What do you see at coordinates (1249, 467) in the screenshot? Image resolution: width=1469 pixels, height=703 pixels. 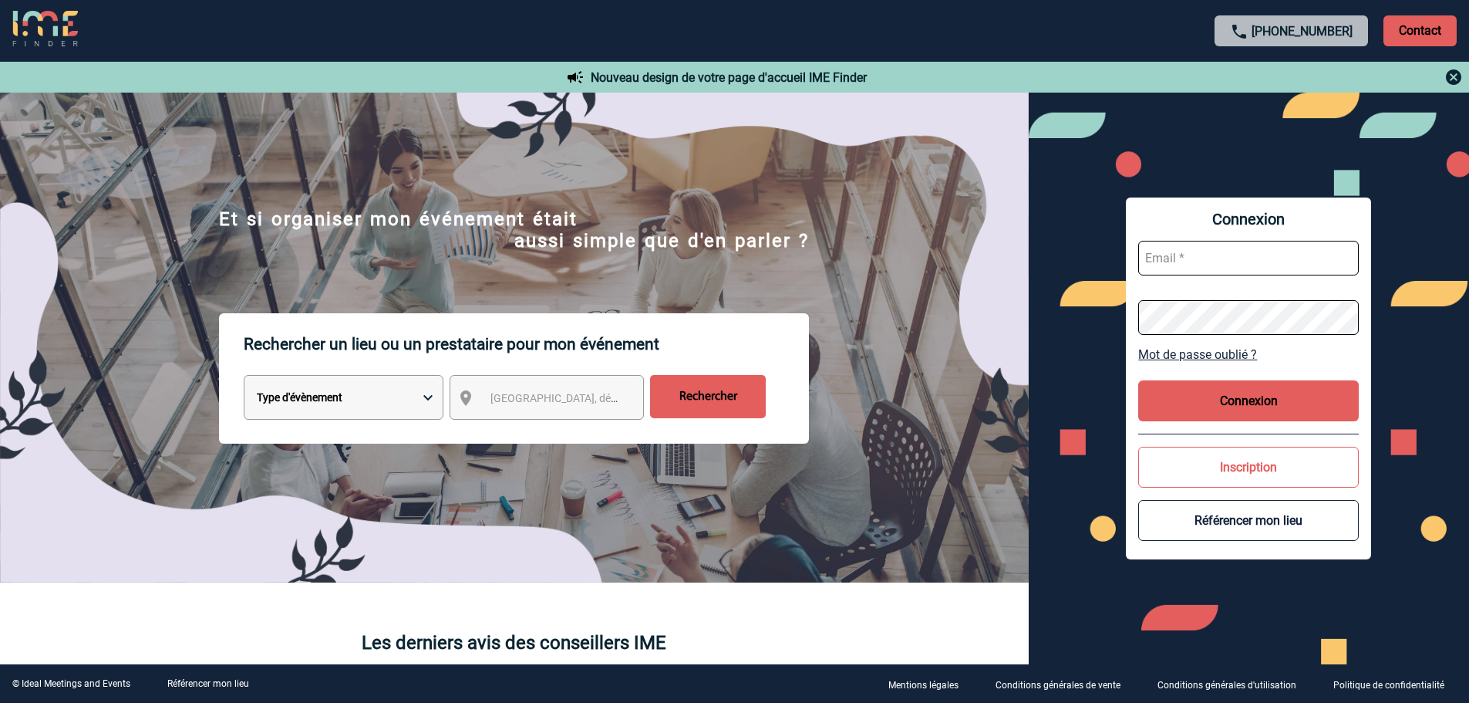 I see `button: Inscription` at bounding box center [1249, 467].